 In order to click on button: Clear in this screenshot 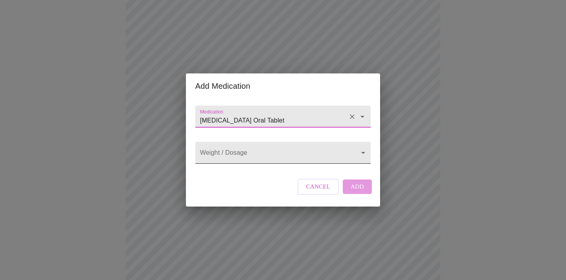, I will do `click(352, 117)`.